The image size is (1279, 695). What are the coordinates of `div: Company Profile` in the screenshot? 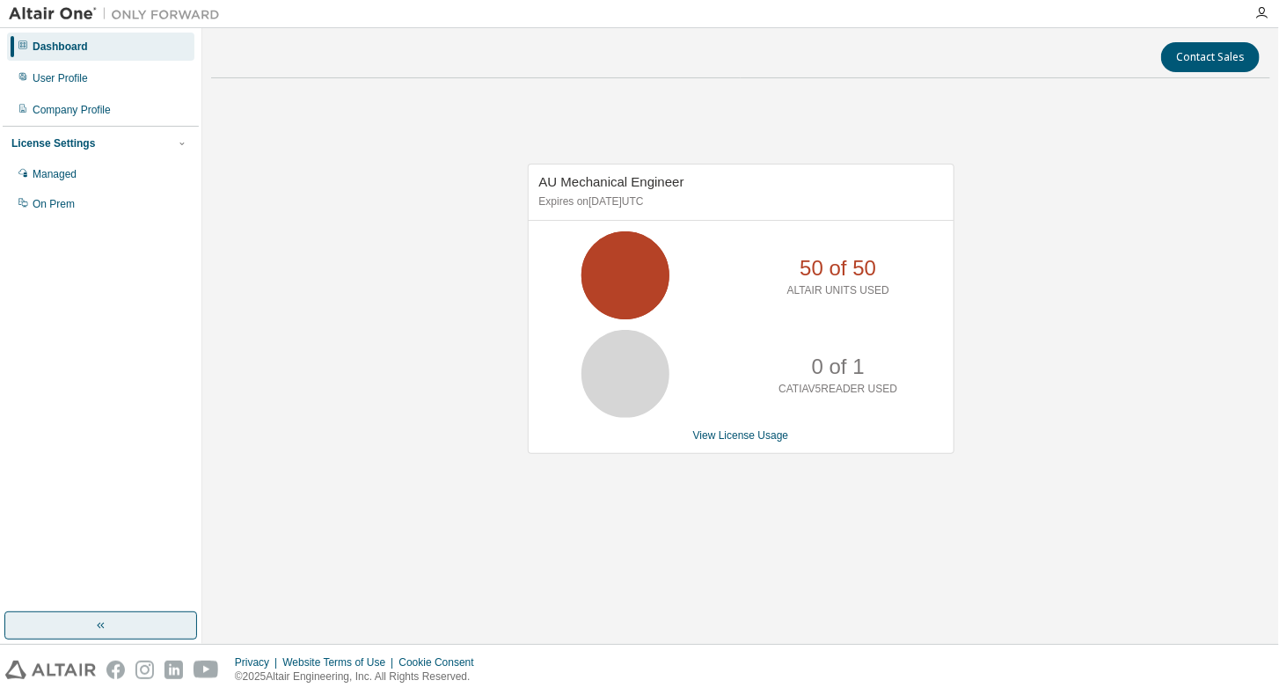 It's located at (71, 110).